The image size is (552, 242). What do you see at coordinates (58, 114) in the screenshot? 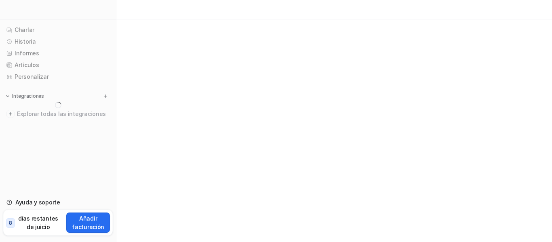
I see `a: Explorar todas las integraciones` at bounding box center [58, 114].